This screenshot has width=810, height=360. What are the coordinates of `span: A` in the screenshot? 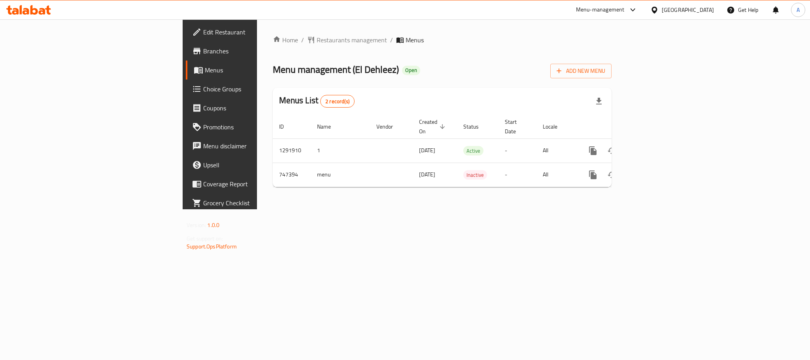 It's located at (798, 10).